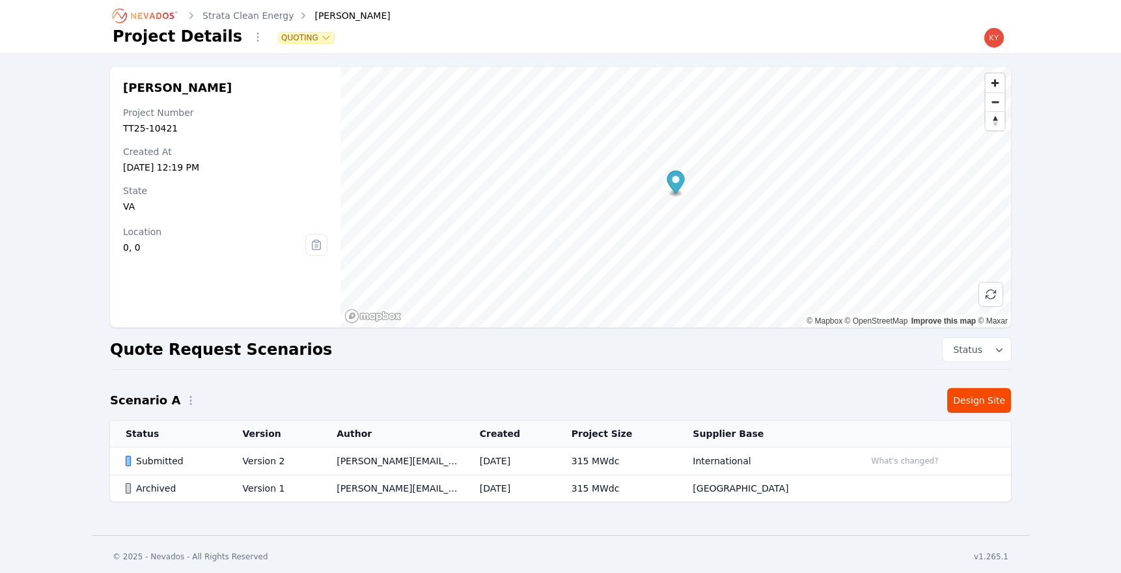 Image resolution: width=1121 pixels, height=573 pixels. Describe the element at coordinates (905, 461) in the screenshot. I see `button: What's changed?` at that location.